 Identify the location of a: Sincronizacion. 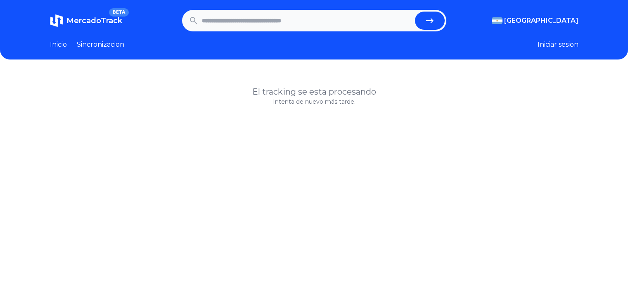
(100, 45).